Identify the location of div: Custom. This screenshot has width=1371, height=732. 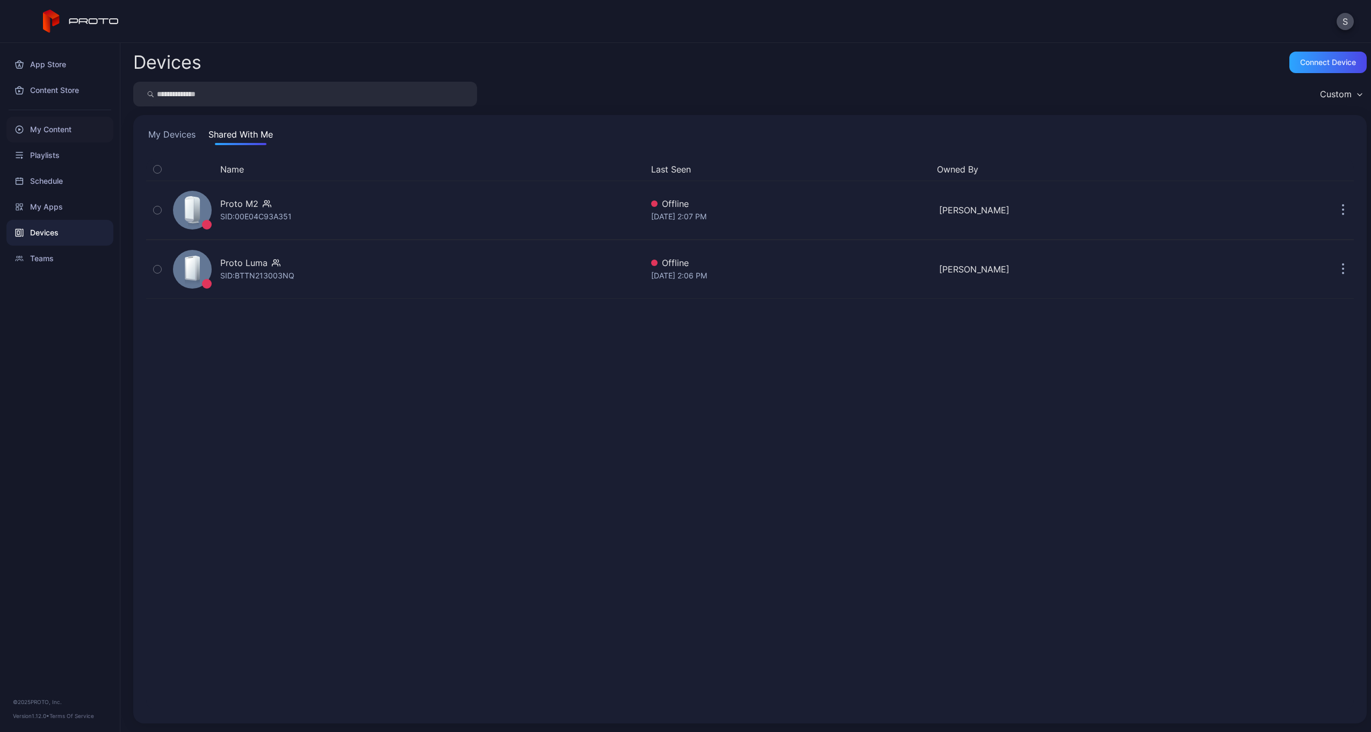
(1335, 94).